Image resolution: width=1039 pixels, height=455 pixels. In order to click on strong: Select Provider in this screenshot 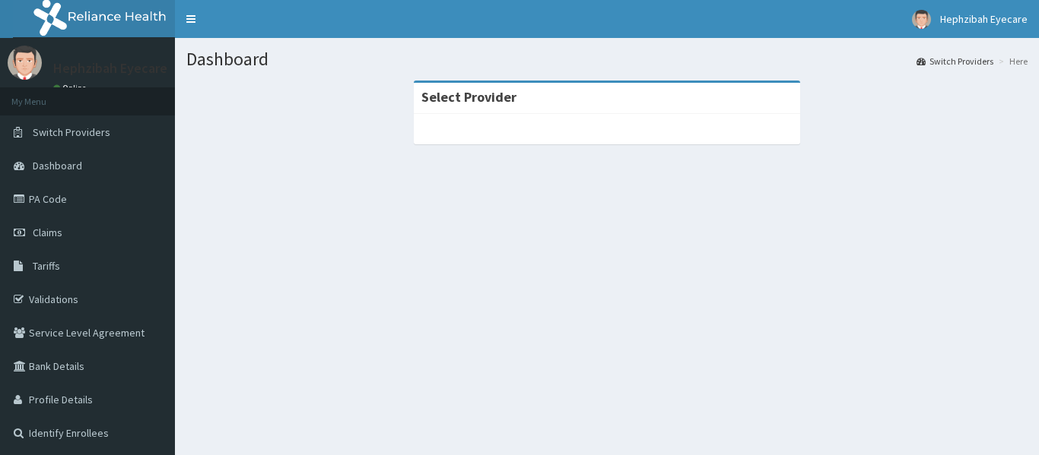, I will do `click(468, 97)`.